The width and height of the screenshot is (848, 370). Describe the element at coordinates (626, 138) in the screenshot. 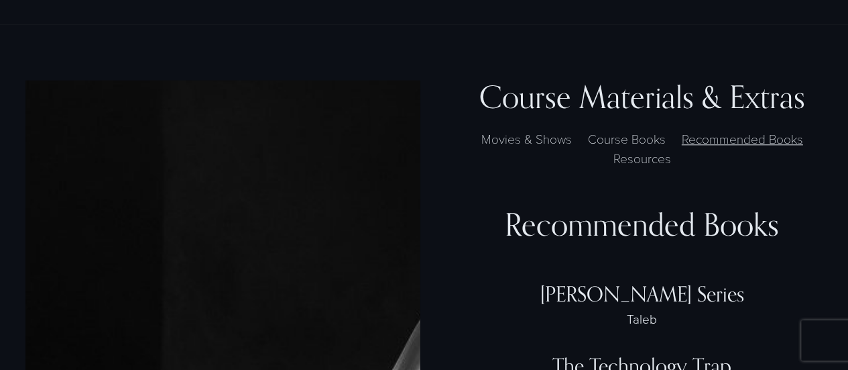

I see `label: Course Books` at that location.